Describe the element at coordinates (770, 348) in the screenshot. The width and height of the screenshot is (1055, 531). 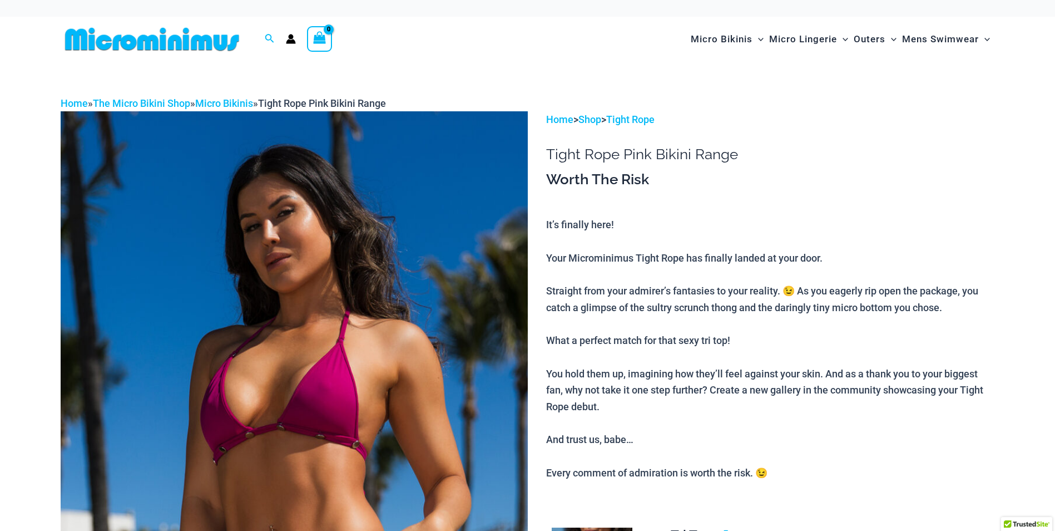
I see `p: It’s finally here! Your Microminimus Tight Rope has finally landed at your door. Straight from yo...` at that location.